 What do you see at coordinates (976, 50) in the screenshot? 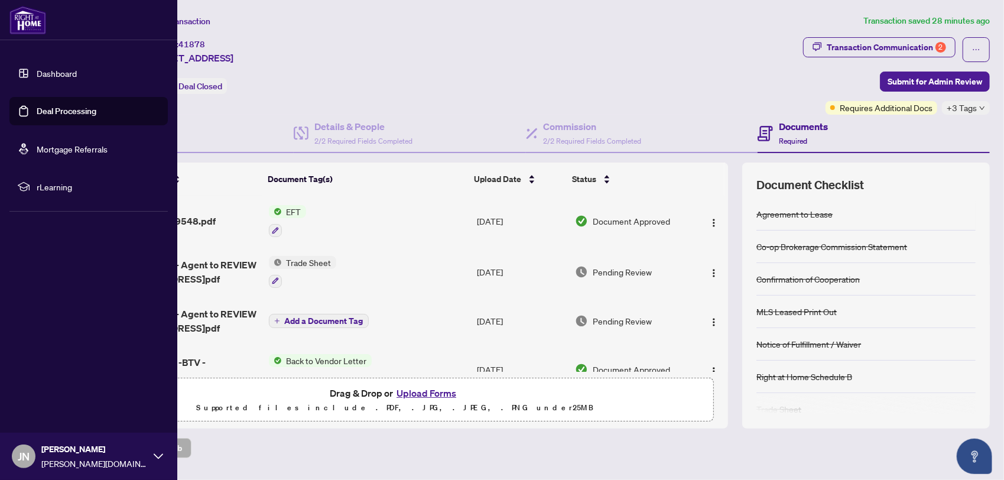
I see `span: ellipsis` at bounding box center [976, 50].